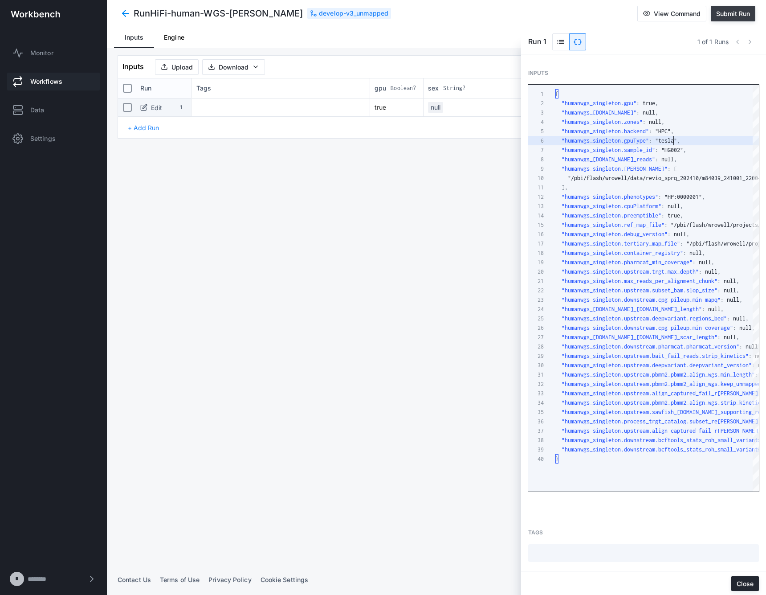 This screenshot has width=766, height=595. Describe the element at coordinates (640, 281) in the screenshot. I see `span: "humanwgs_singleton.max_reads_per_alignment_chunk"` at that location.